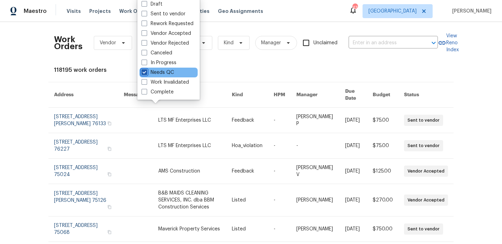 The width and height of the screenshot is (502, 244). I want to click on th: Messages, so click(135, 95).